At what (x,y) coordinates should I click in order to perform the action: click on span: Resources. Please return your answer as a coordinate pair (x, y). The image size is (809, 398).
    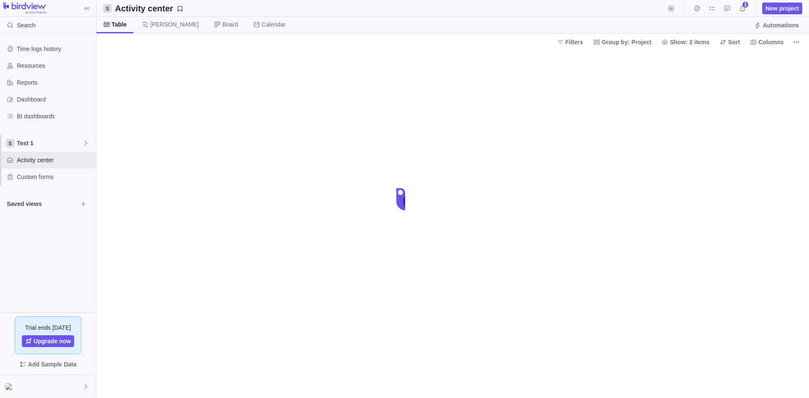
    Looking at the image, I should click on (55, 66).